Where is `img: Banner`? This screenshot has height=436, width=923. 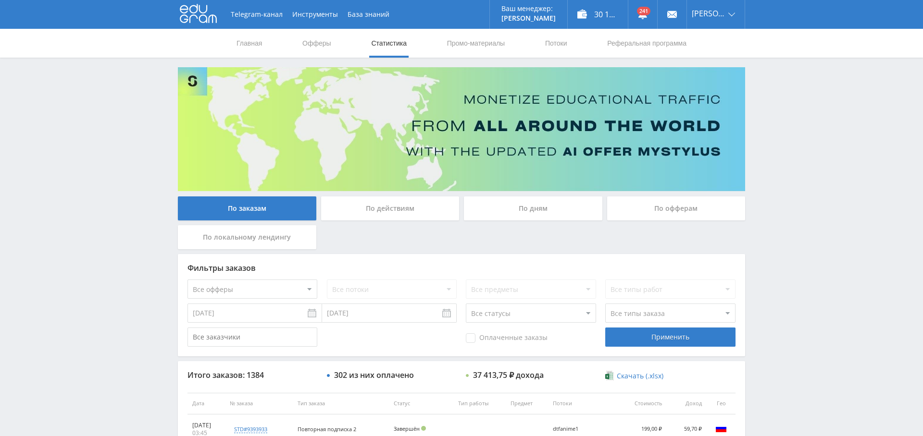 img: Banner is located at coordinates (461, 129).